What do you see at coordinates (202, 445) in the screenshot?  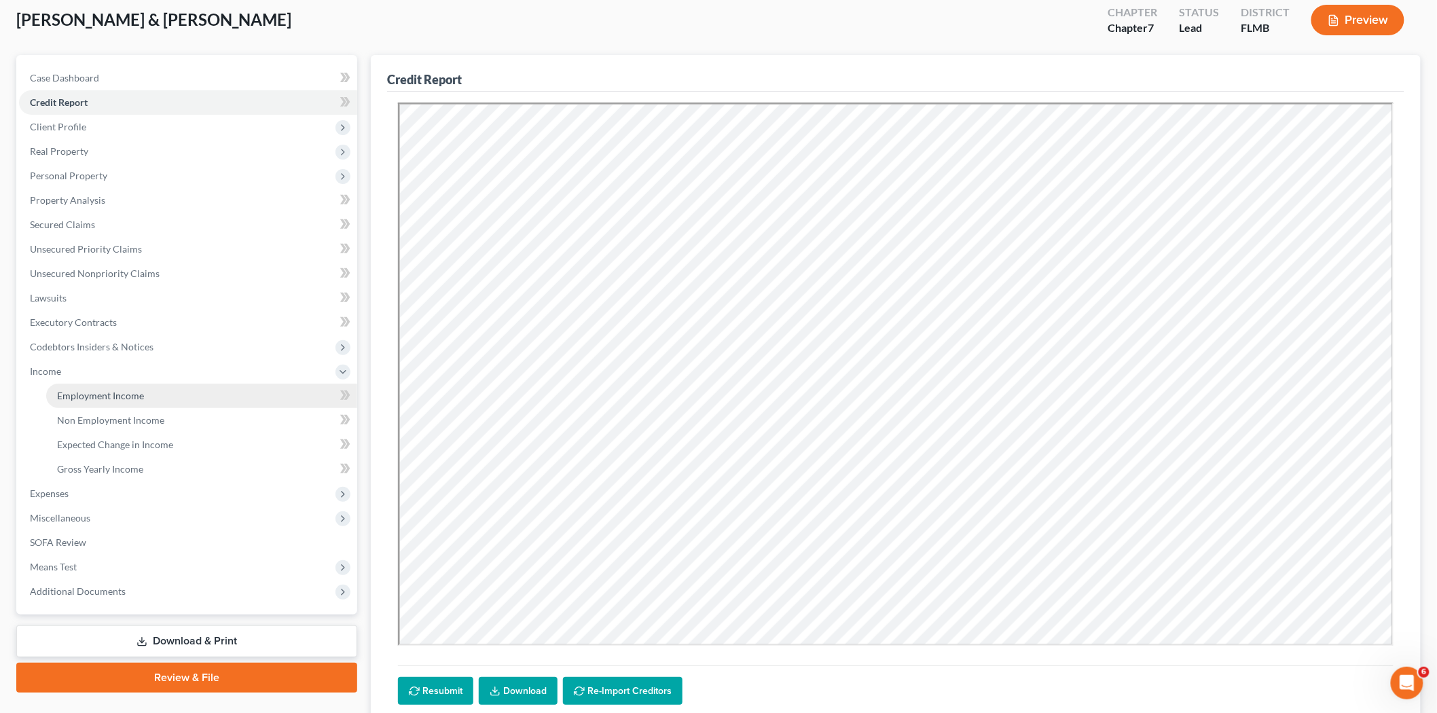 I see `a: Expected Change in Income` at bounding box center [202, 445].